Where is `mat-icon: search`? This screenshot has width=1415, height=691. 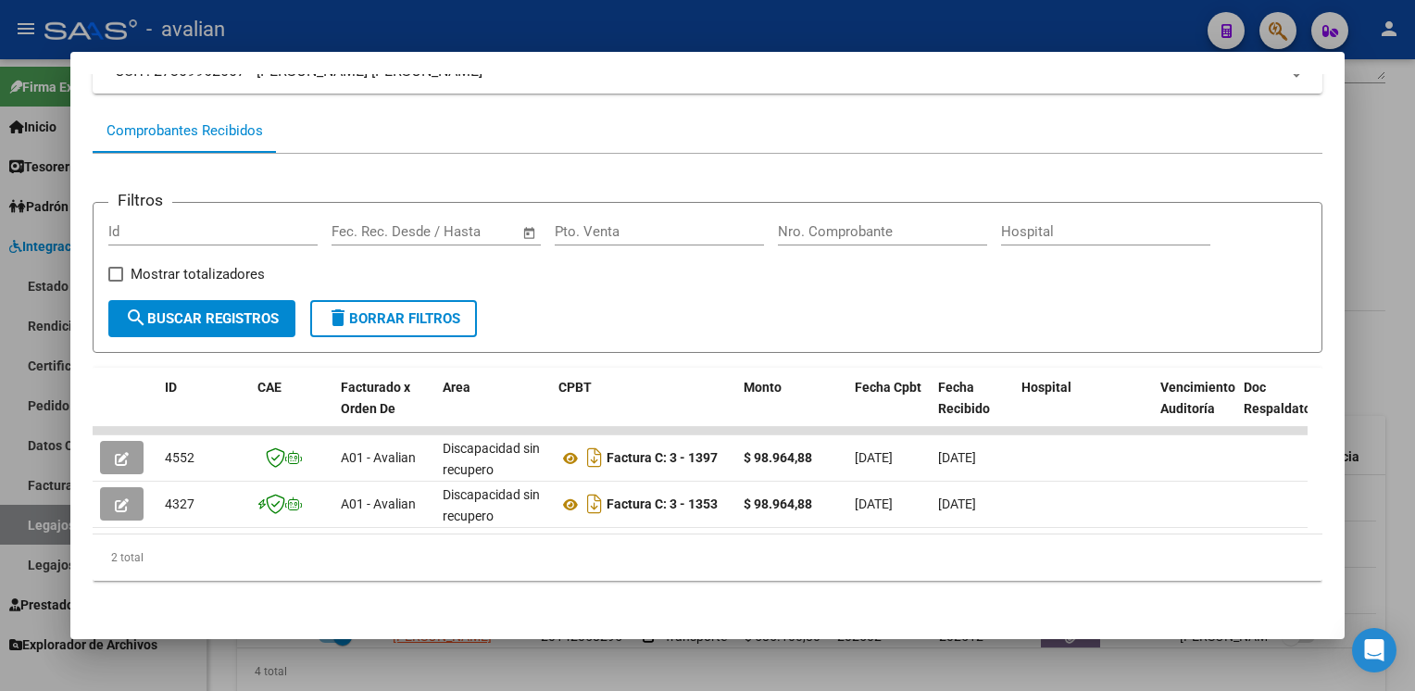 mat-icon: search is located at coordinates (136, 318).